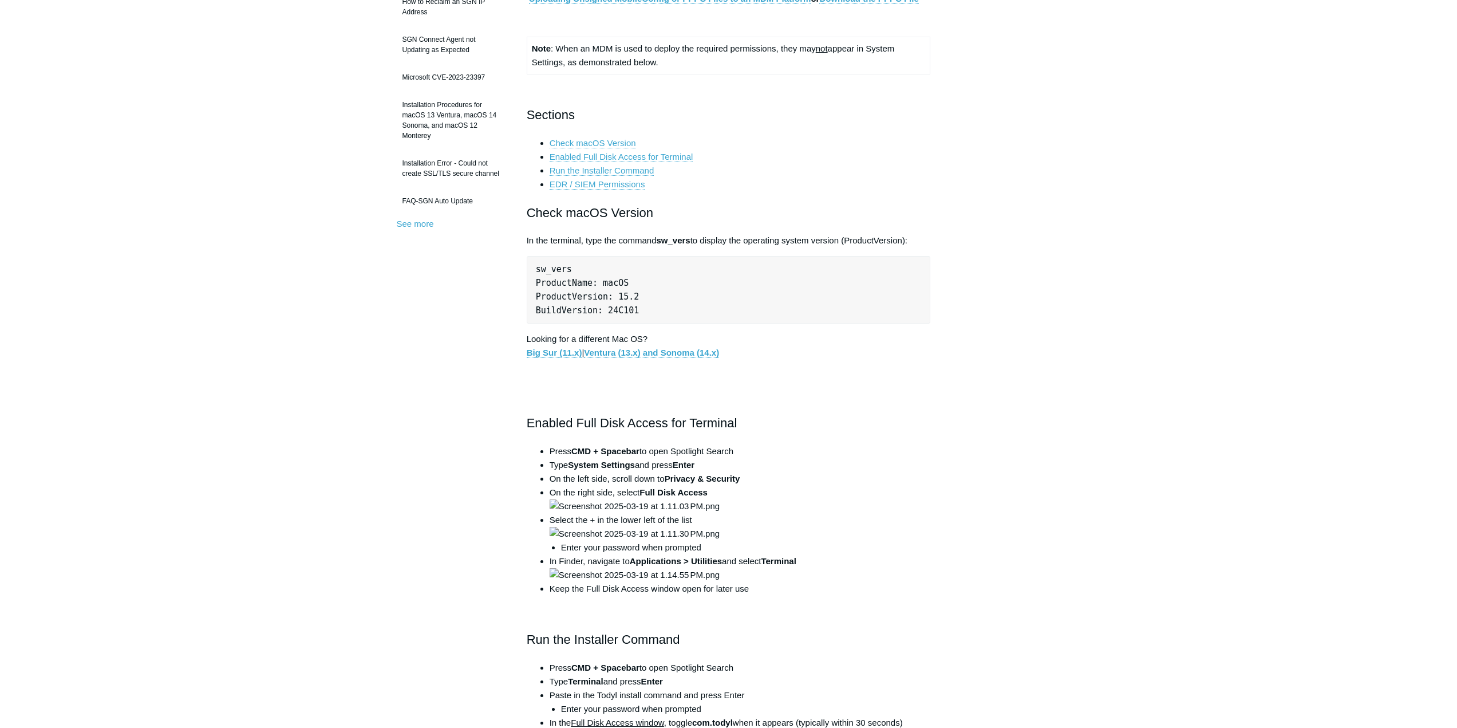  What do you see at coordinates (617, 722) in the screenshot?
I see `span: Full Disk Access window` at bounding box center [617, 722].